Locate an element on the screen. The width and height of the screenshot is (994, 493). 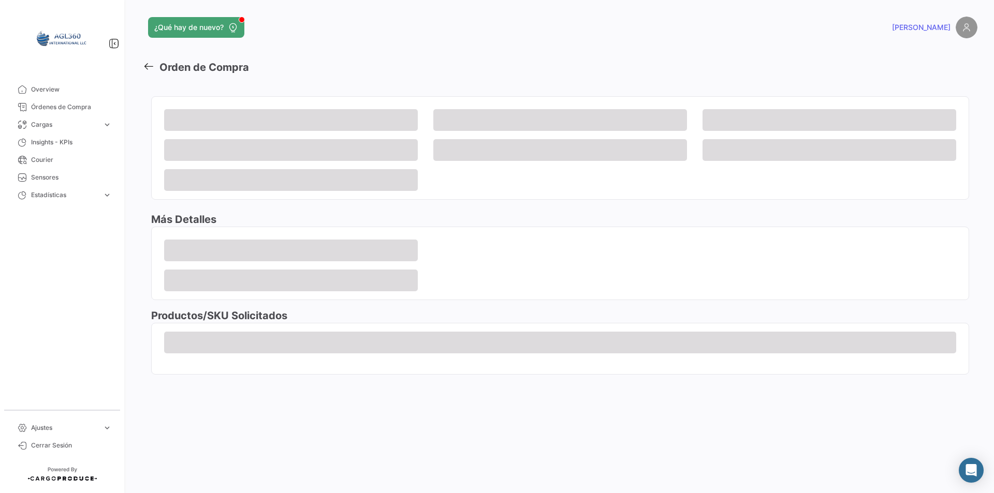
span: ¿Qué hay de nuevo? is located at coordinates (189, 27).